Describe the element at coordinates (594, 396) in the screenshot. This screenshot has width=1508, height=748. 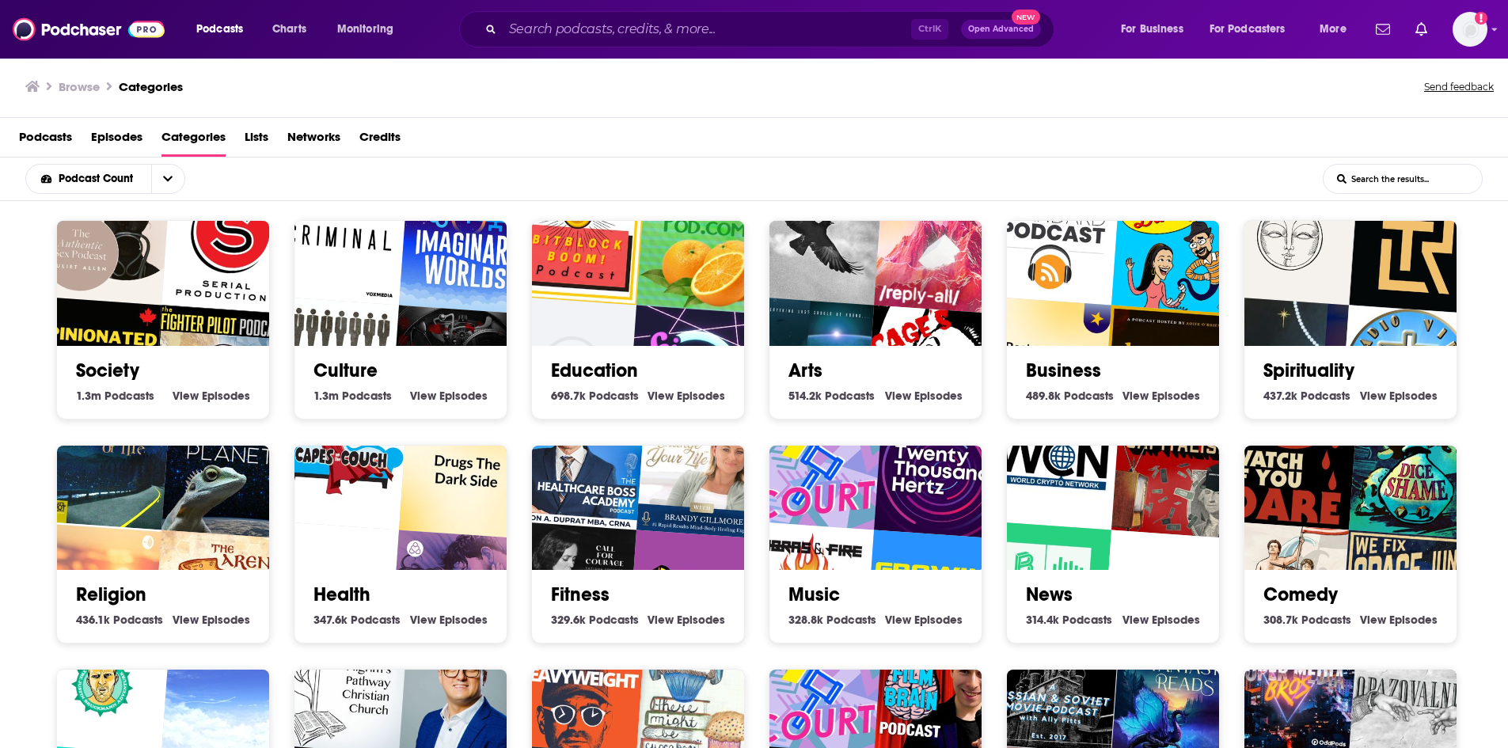
I see `a: 698.7k Education Podcasts` at that location.